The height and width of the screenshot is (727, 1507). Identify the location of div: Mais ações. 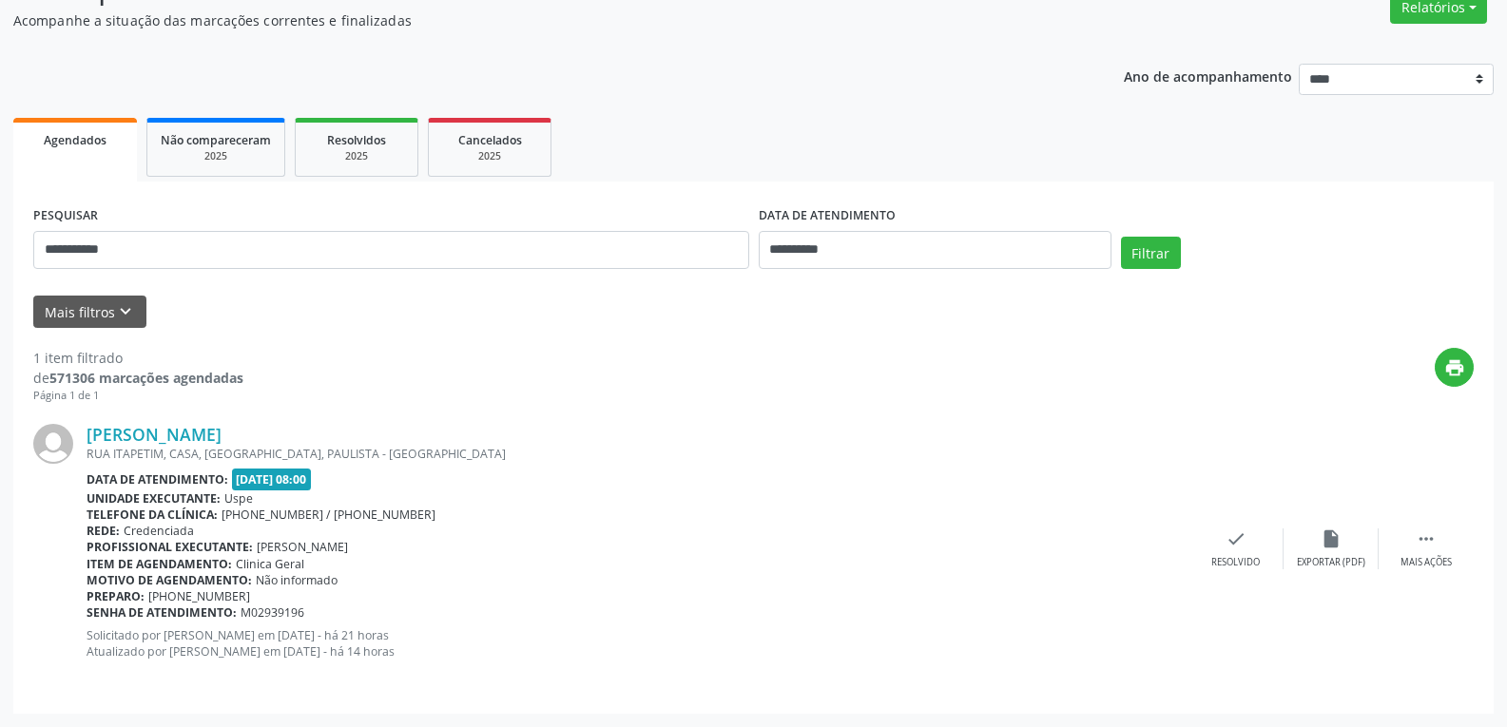
(1426, 563).